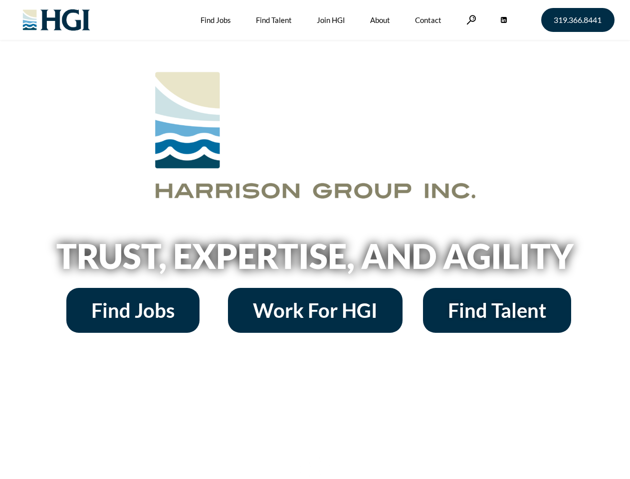  I want to click on span: Work For HGI, so click(315, 310).